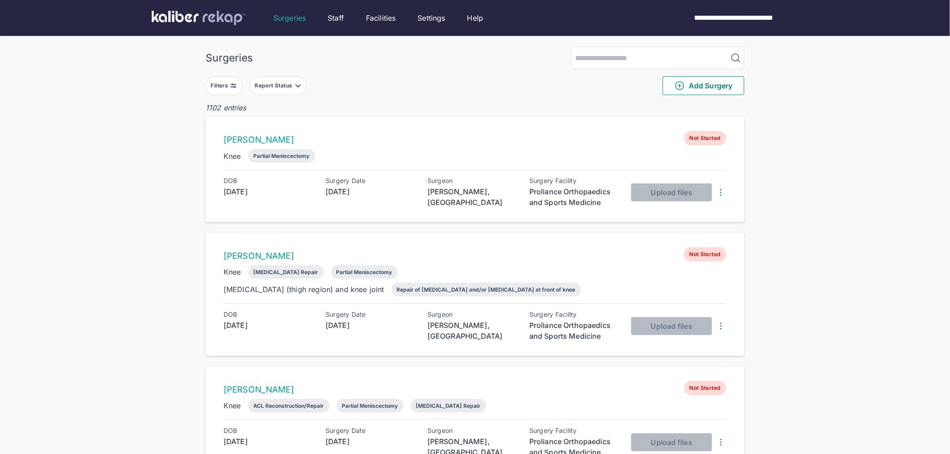 This screenshot has height=454, width=950. Describe the element at coordinates (289, 406) in the screenshot. I see `div: ACL Reconstruction/Repair` at that location.